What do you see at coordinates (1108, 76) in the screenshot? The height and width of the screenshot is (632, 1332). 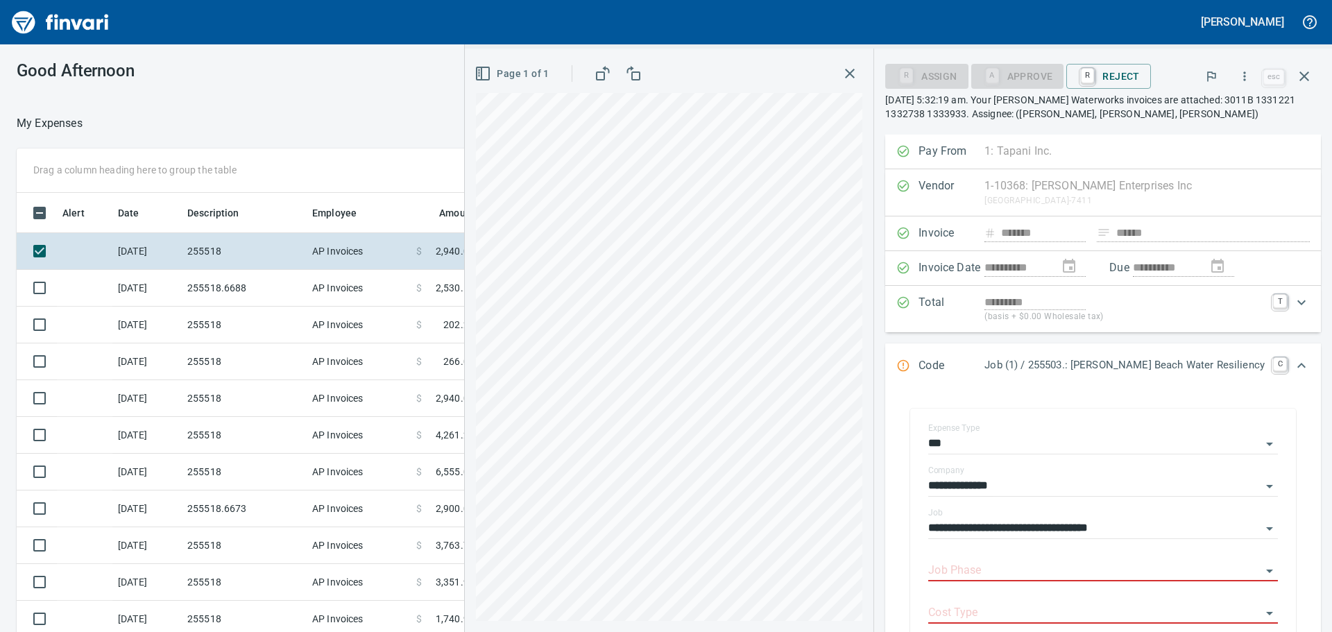 I see `span: Reject` at bounding box center [1108, 76].